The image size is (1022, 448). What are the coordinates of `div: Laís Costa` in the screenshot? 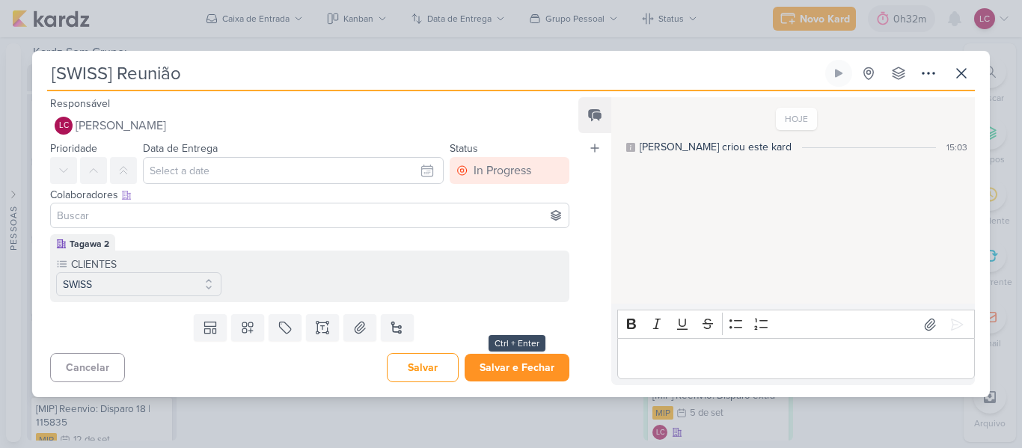 It's located at (64, 126).